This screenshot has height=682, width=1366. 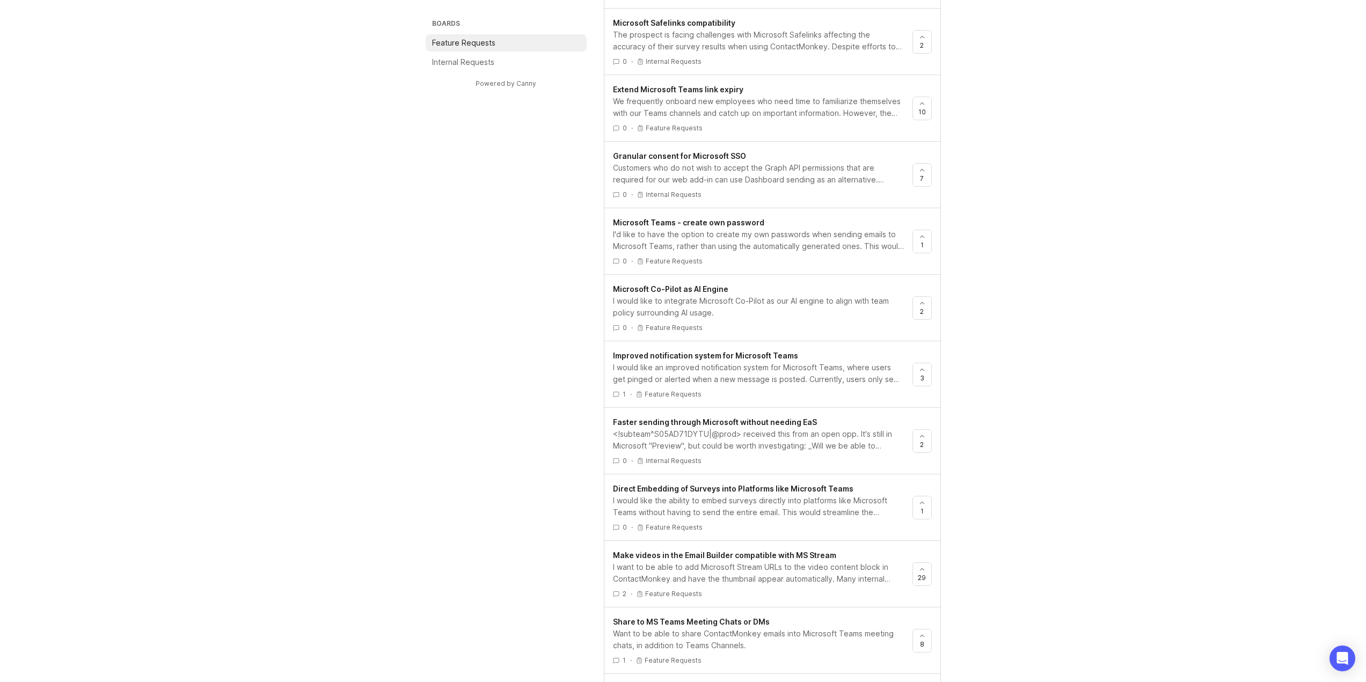 I want to click on span: 29, so click(x=922, y=578).